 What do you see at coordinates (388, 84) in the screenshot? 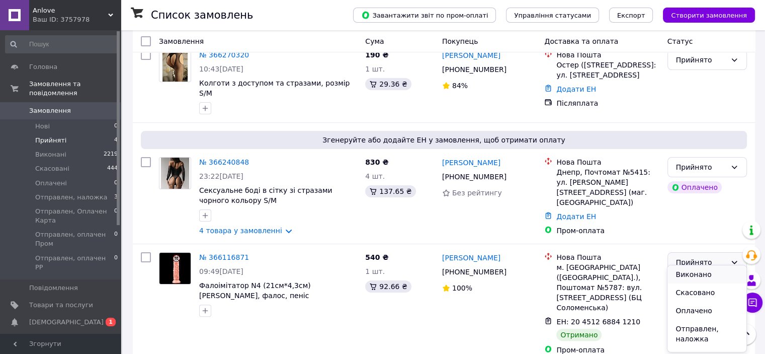
I see `div: 29.36 ₴` at bounding box center [388, 84].